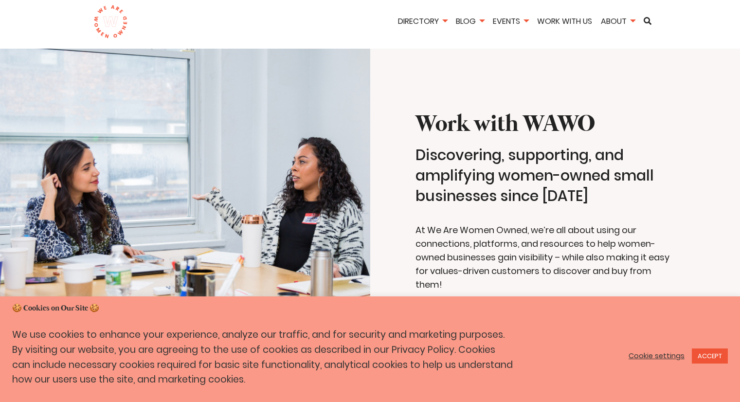  Describe the element at coordinates (544, 257) in the screenshot. I see `p: At We Are Women Owned, we’re all about using our connections, platforms, and resources to help wo...` at that location.